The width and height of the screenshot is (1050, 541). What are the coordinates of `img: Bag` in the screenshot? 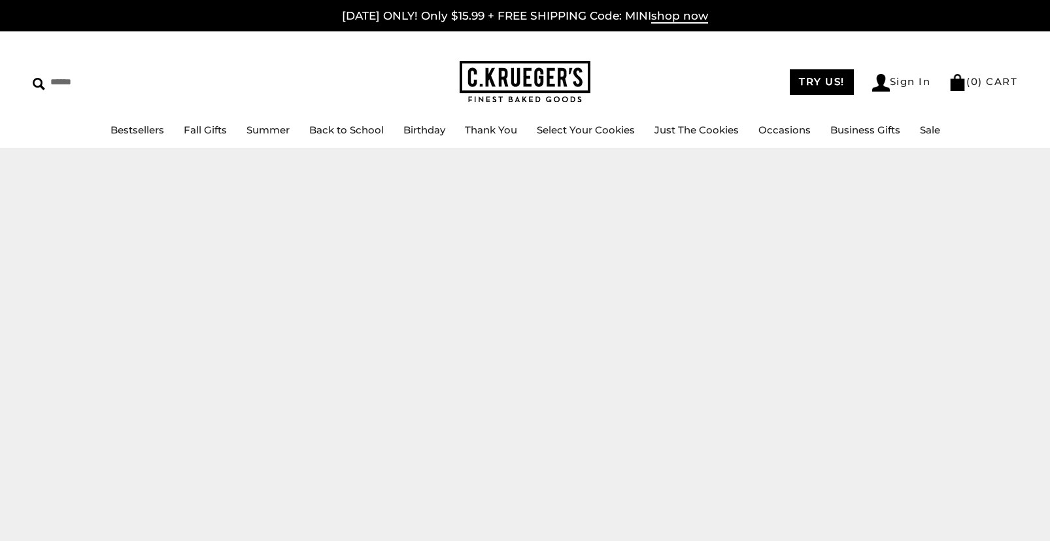 It's located at (957, 82).